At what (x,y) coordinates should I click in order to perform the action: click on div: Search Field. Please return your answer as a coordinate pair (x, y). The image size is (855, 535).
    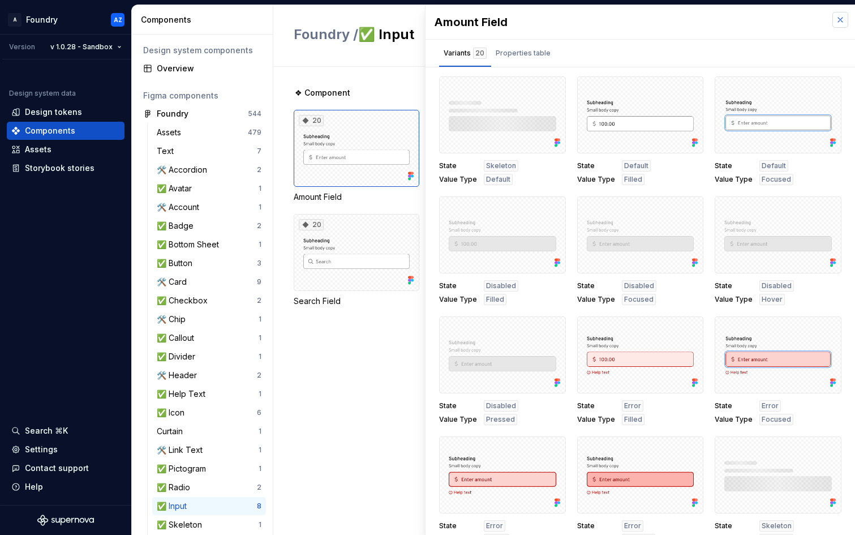
    Looking at the image, I should click on (356, 301).